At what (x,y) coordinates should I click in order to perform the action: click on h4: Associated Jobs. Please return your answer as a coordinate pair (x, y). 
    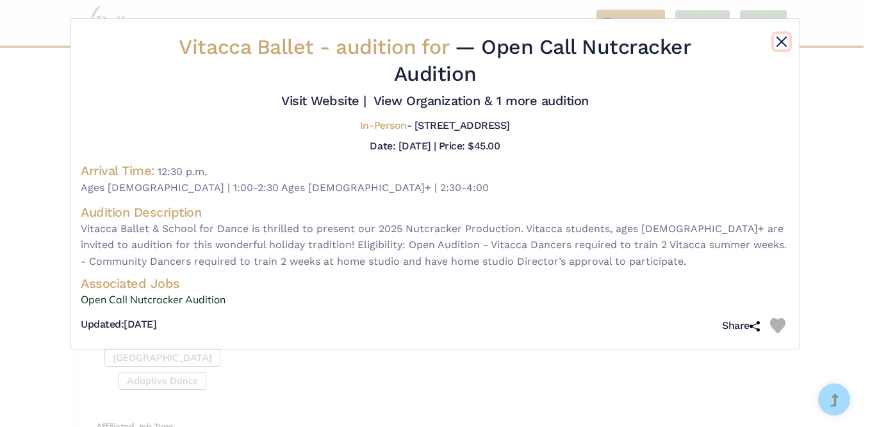
    Looking at the image, I should click on (435, 283).